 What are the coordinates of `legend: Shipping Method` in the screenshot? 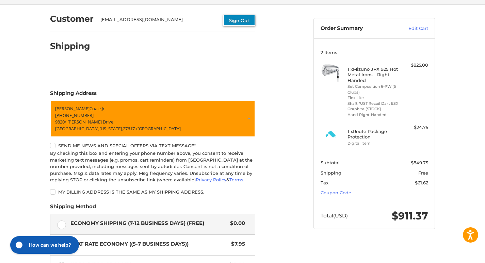 It's located at (73, 208).